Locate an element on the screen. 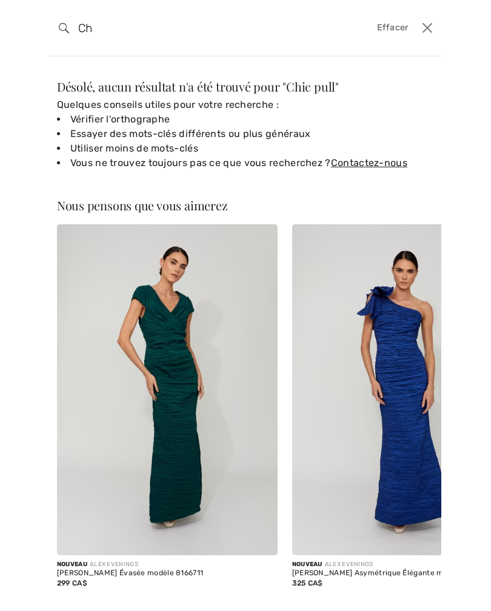  li: Vous ne trouvez toujours pas ce que vous recherchez ? is located at coordinates (246, 163).